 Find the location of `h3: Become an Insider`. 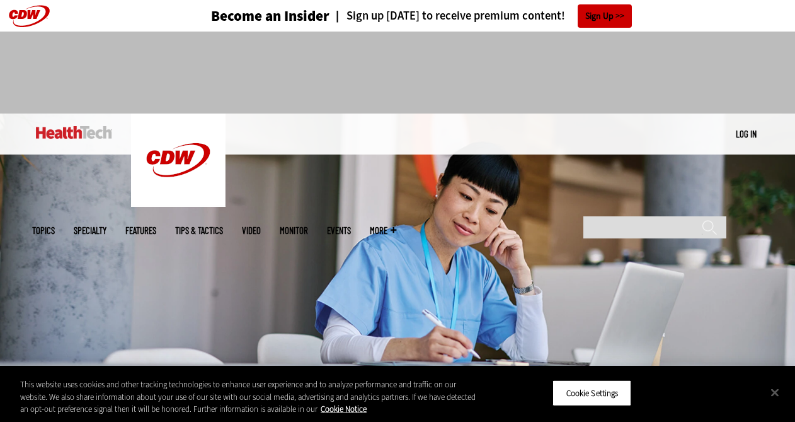

h3: Become an Insider is located at coordinates (270, 16).